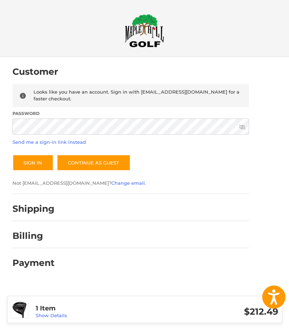  Describe the element at coordinates (93, 163) in the screenshot. I see `a: Continue as guest` at that location.